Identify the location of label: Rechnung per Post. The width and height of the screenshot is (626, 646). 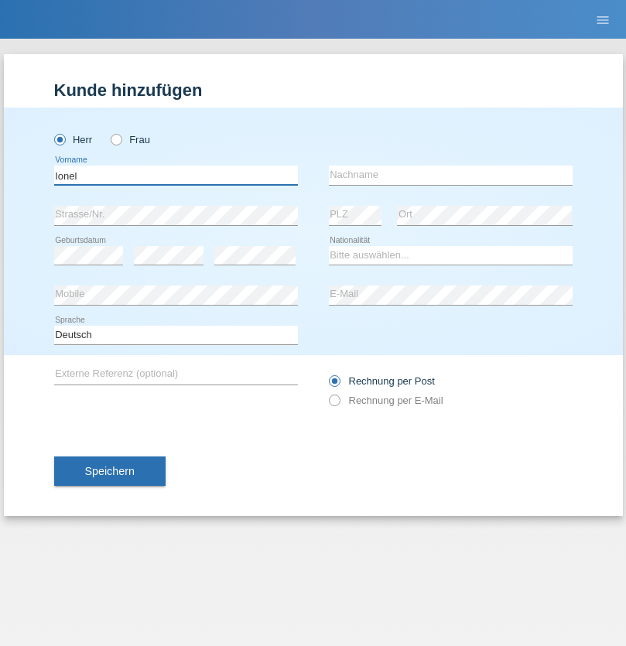
(381, 381).